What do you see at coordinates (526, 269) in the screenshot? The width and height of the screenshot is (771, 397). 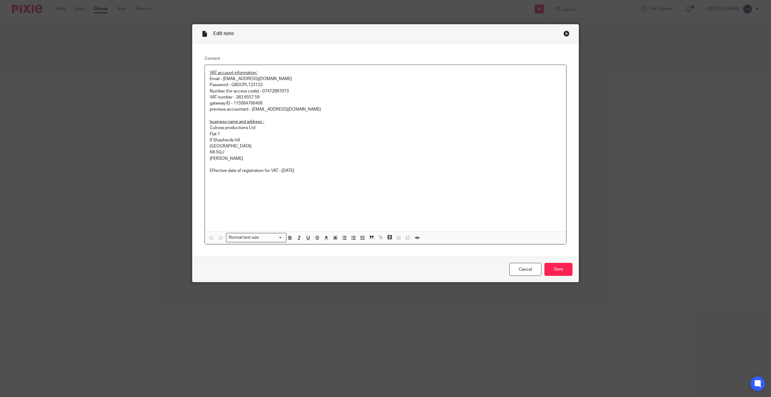 I see `a: Cancel` at bounding box center [526, 269].